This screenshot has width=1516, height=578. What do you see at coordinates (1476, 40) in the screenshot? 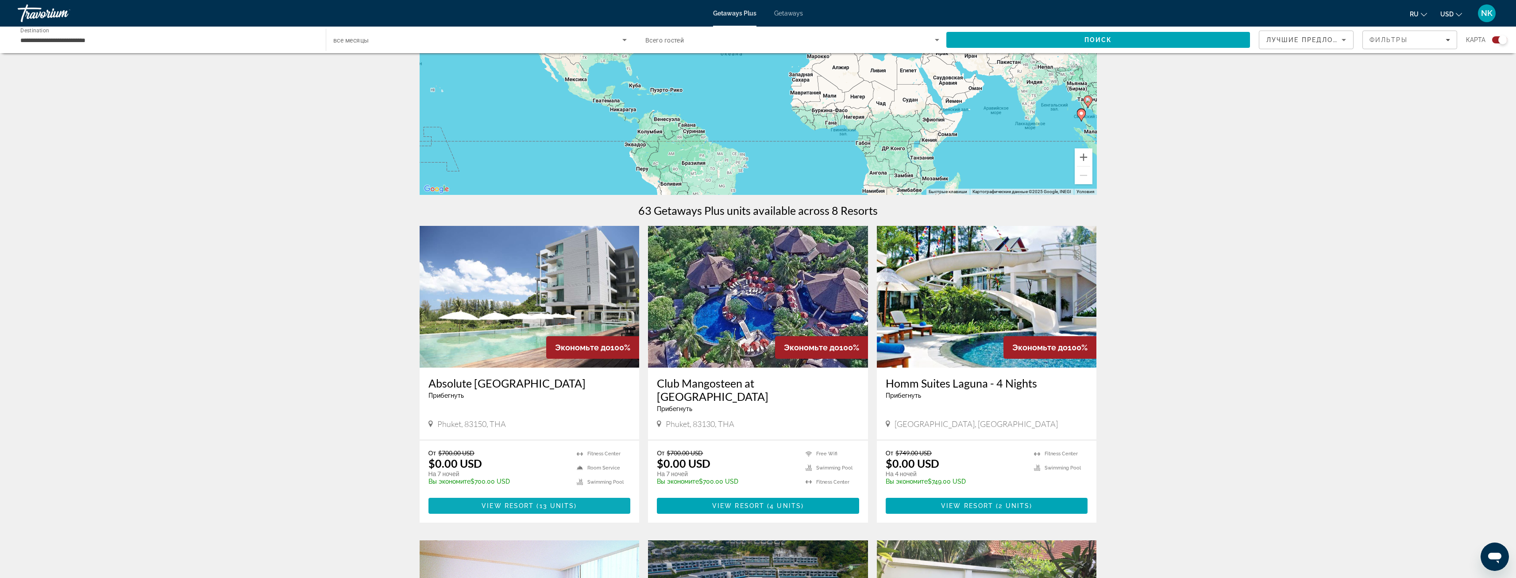
I see `span: карта` at bounding box center [1476, 40].